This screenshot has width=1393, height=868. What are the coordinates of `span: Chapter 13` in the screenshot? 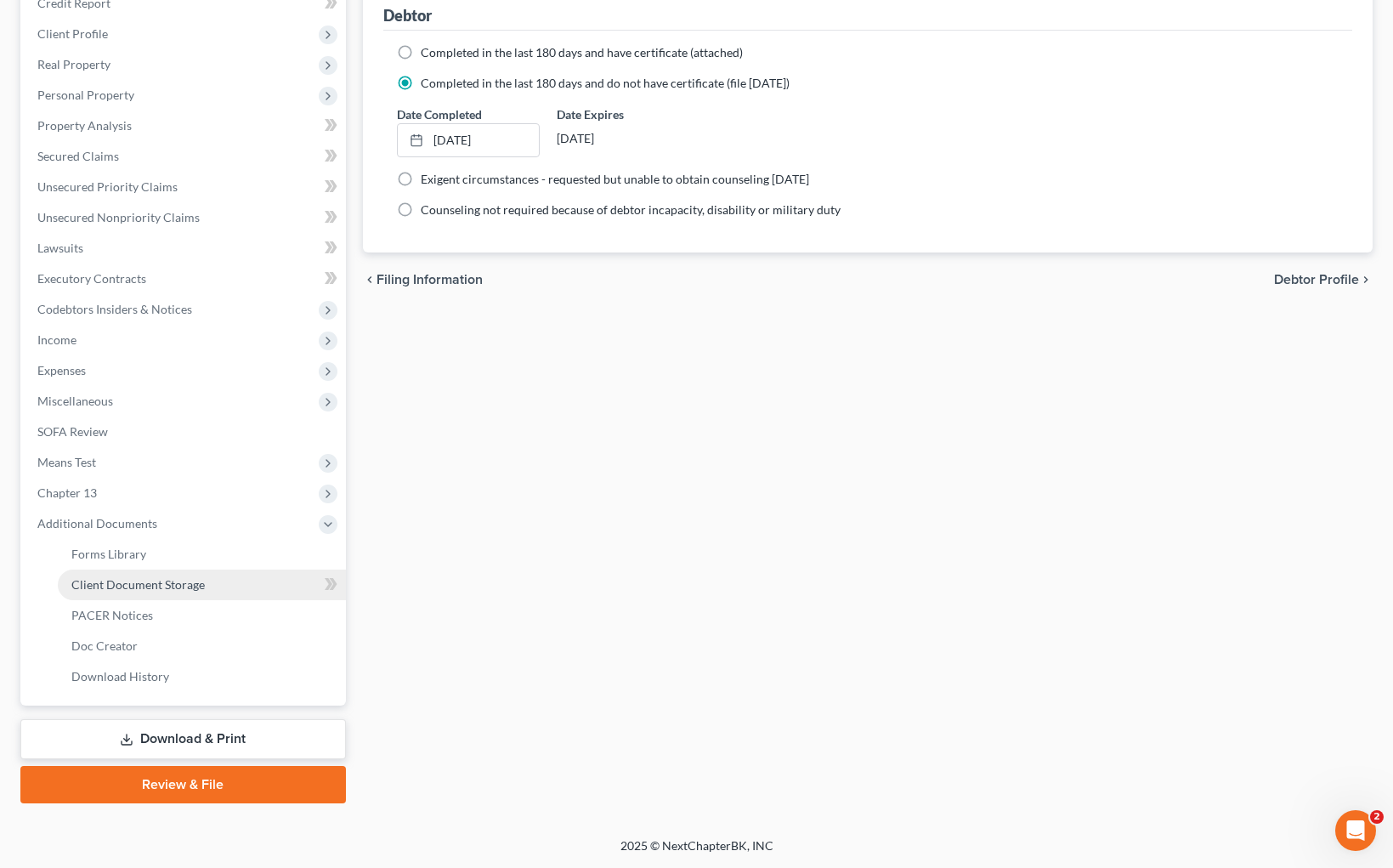 It's located at (67, 492).